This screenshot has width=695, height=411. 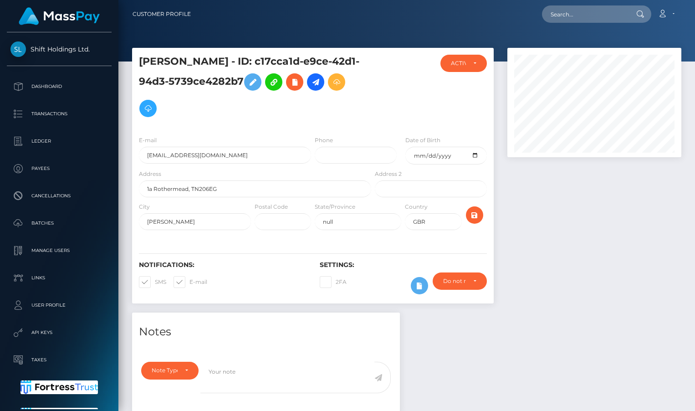 I want to click on label: SMS, so click(x=153, y=282).